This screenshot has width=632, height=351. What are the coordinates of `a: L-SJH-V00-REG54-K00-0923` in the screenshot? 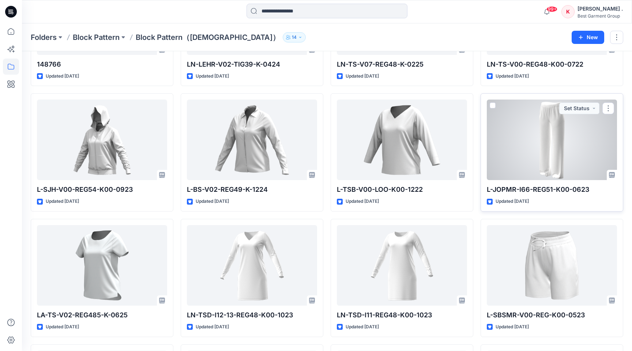 It's located at (102, 140).